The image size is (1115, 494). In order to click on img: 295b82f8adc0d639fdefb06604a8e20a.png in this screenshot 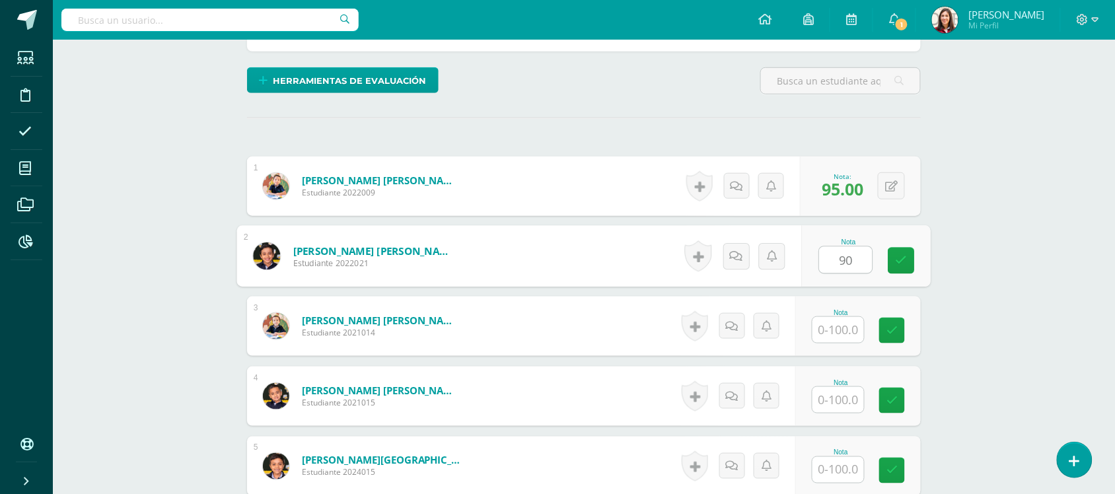, I will do `click(276, 186)`.